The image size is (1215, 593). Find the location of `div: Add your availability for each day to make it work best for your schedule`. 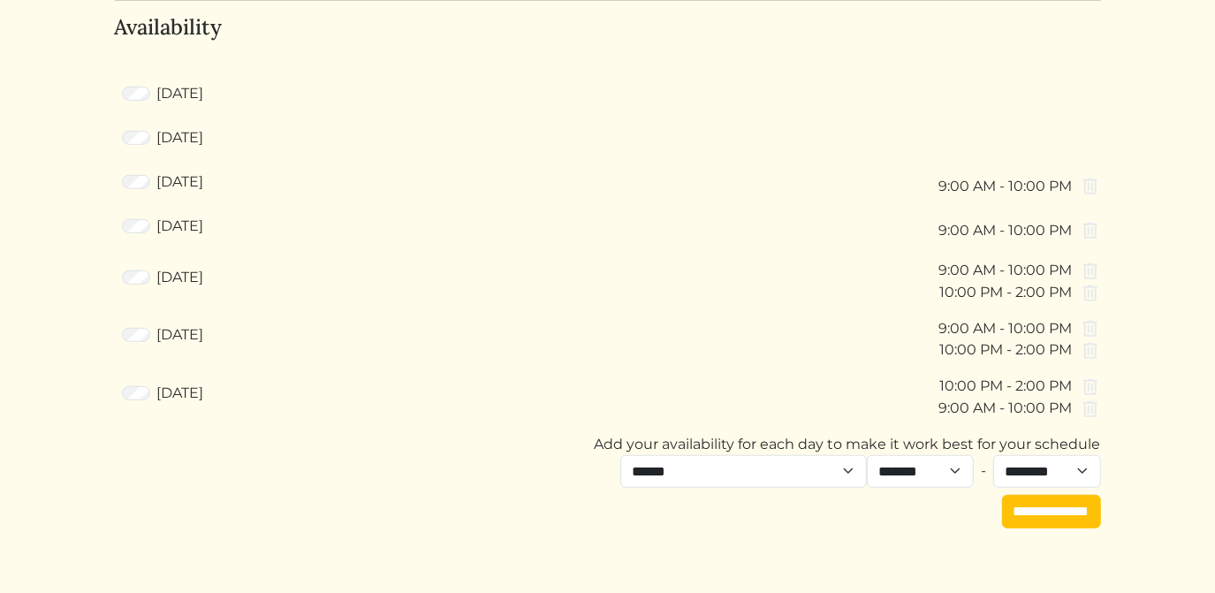

div: Add your availability for each day to make it work best for your schedule is located at coordinates (608, 445).